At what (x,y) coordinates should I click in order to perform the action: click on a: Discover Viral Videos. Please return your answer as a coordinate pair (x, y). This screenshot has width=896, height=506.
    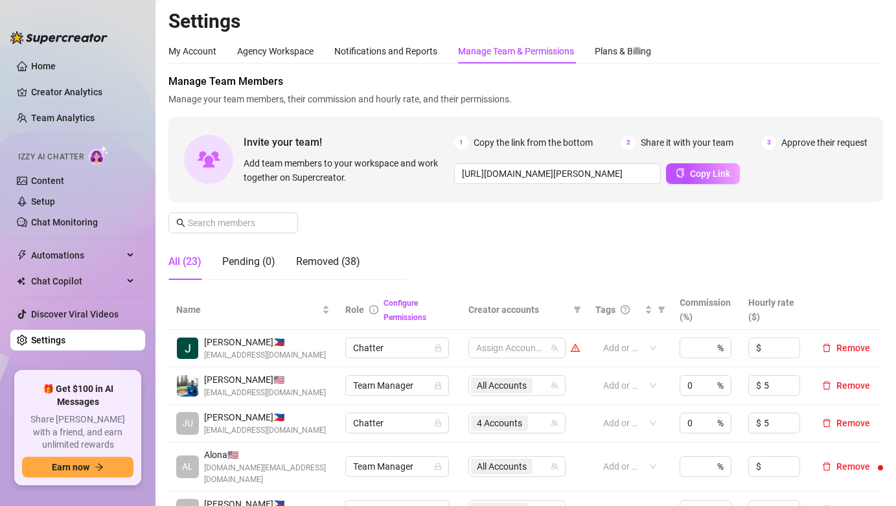
    Looking at the image, I should click on (75, 314).